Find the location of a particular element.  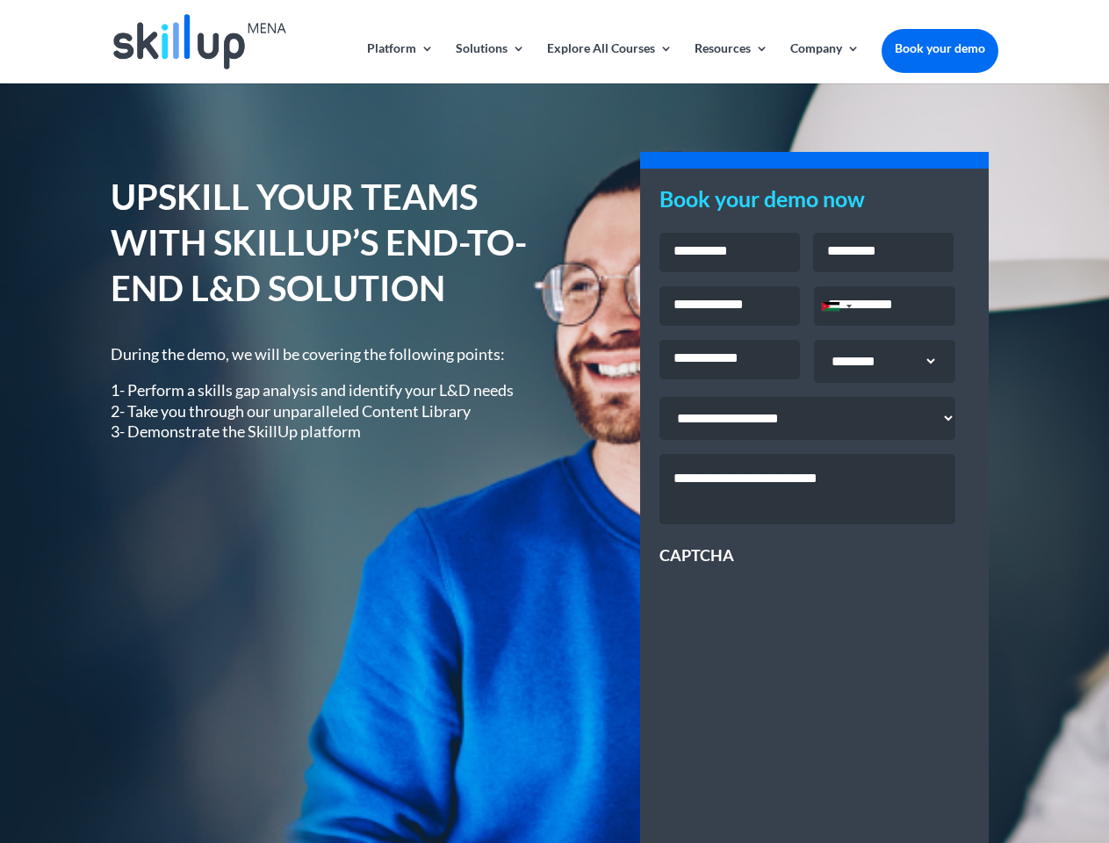

div: Chat Widget is located at coordinates (962, 748).